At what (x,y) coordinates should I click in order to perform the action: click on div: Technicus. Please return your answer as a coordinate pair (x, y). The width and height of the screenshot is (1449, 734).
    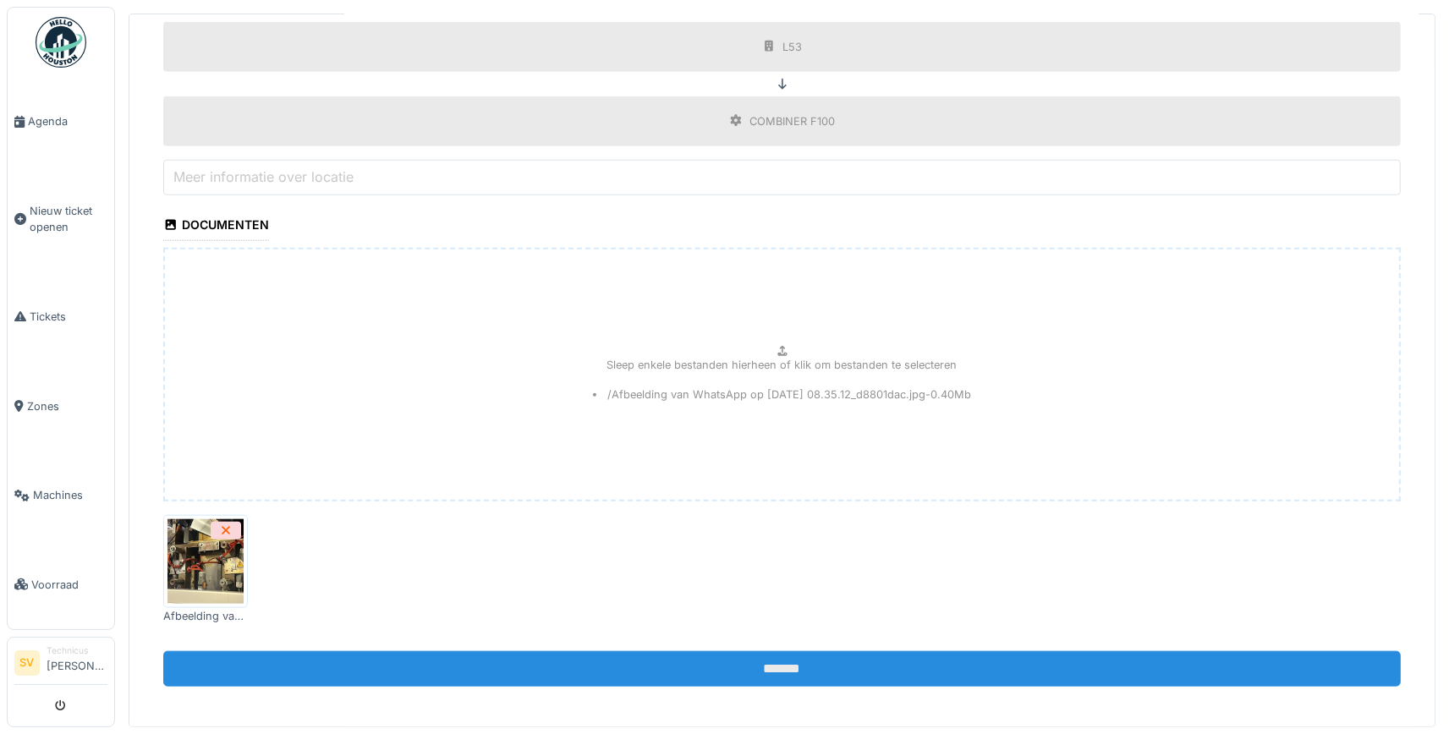
    Looking at the image, I should click on (77, 650).